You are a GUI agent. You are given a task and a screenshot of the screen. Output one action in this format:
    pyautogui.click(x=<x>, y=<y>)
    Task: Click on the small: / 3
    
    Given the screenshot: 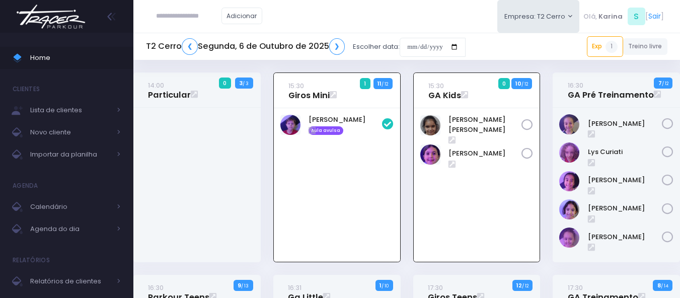 What is the action you would take?
    pyautogui.click(x=246, y=84)
    